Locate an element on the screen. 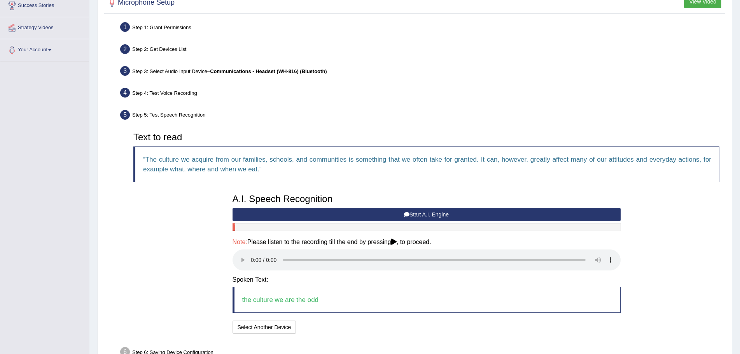  div: Step 3: Select Audio Input Device is located at coordinates (422, 72).